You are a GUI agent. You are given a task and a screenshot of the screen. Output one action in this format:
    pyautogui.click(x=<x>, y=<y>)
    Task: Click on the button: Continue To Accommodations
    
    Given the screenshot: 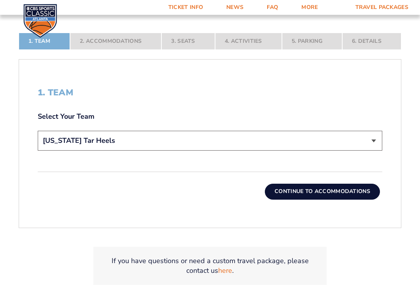 What is the action you would take?
    pyautogui.click(x=322, y=191)
    